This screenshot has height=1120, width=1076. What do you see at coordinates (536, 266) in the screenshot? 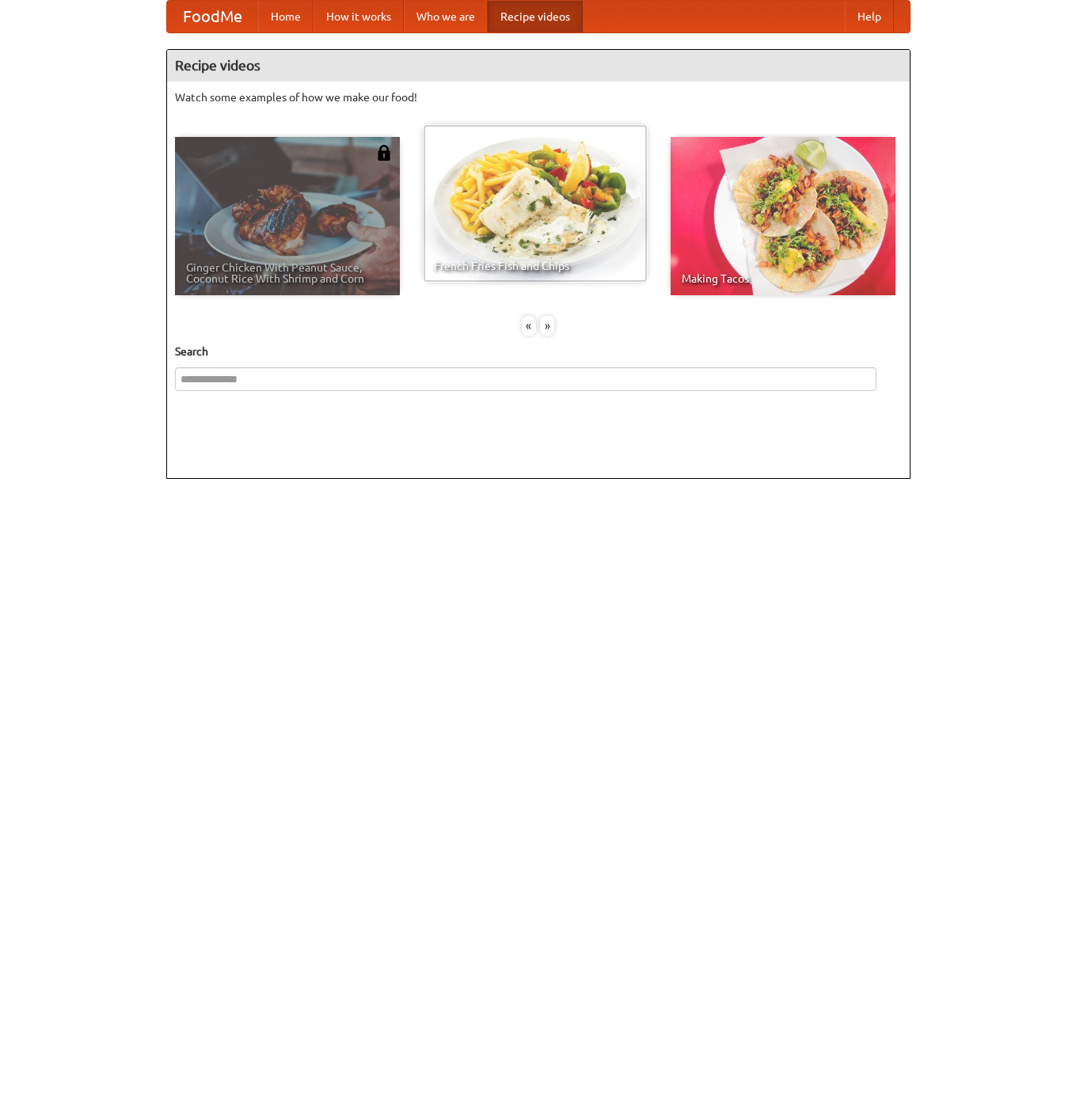
I see `span: French Fries Fish and Chips` at bounding box center [536, 266].